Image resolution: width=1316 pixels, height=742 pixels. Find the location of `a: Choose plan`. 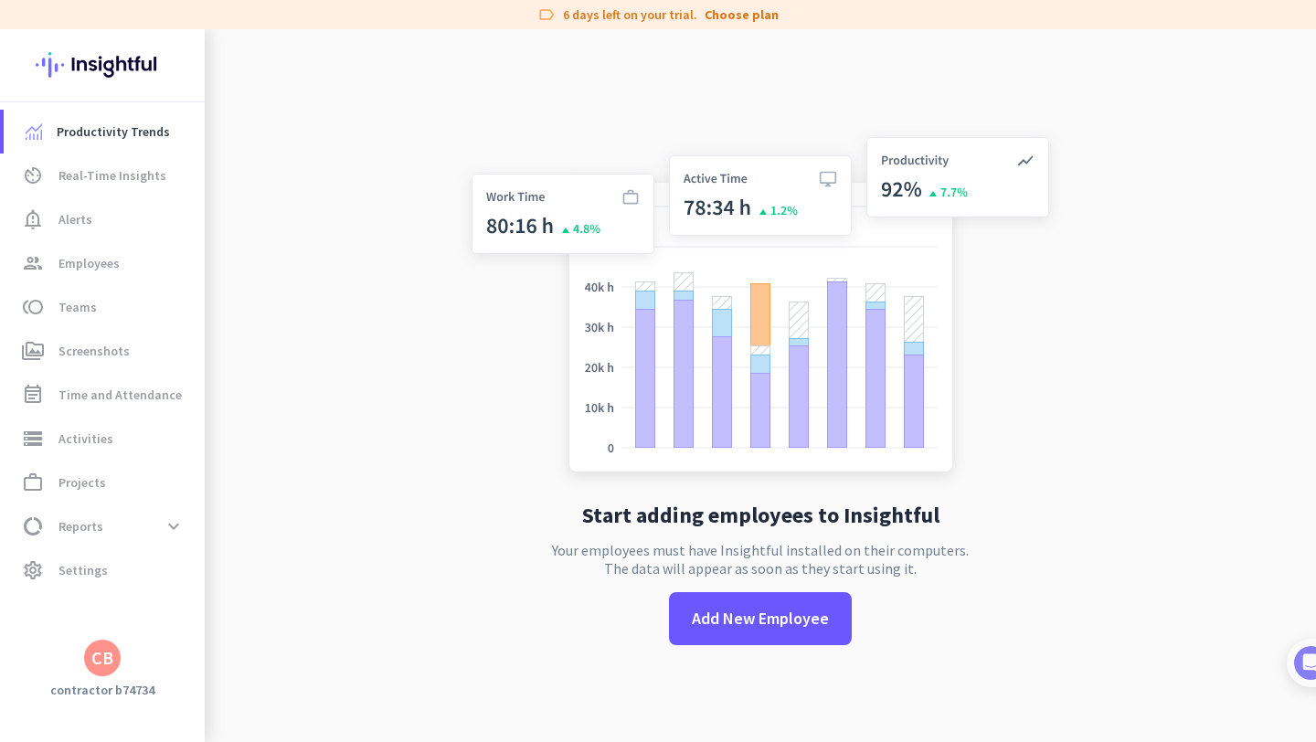

a: Choose plan is located at coordinates (741, 15).